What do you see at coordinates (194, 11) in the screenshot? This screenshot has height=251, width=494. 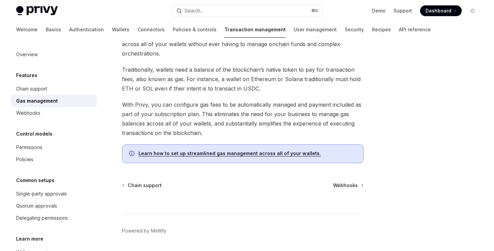 I see `div: Search...` at bounding box center [194, 11].